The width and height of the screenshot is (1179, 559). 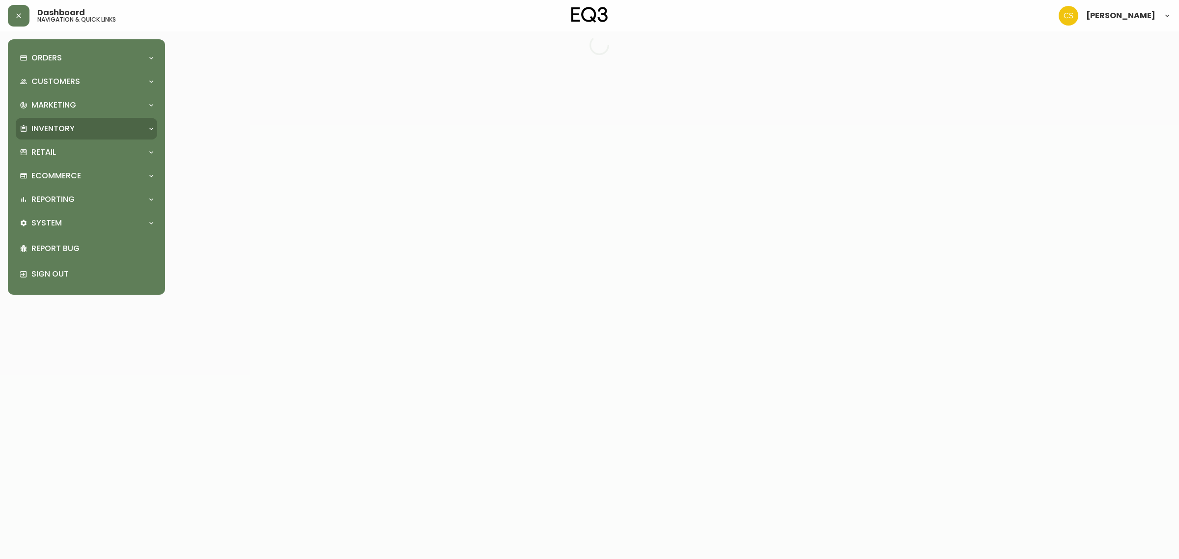 I want to click on div: Sign Out, so click(x=86, y=274).